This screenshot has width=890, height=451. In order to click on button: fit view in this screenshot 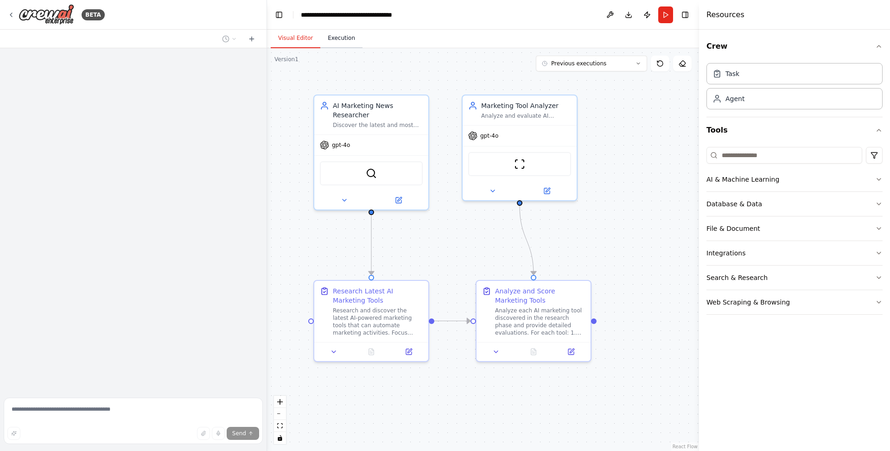, I will do `click(280, 426)`.